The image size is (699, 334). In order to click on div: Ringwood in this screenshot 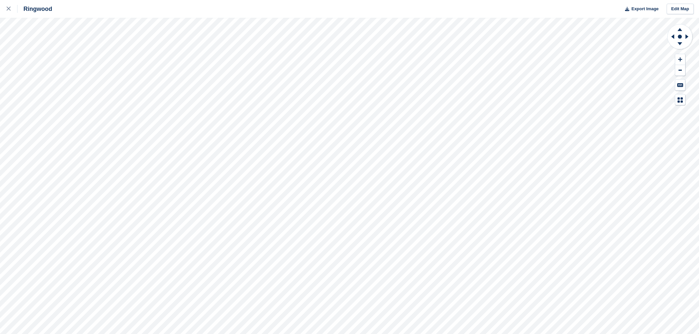, I will do `click(35, 9)`.